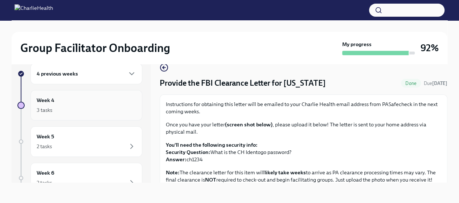  Describe the element at coordinates (285, 172) in the screenshot. I see `strong: likely take weeks` at that location.